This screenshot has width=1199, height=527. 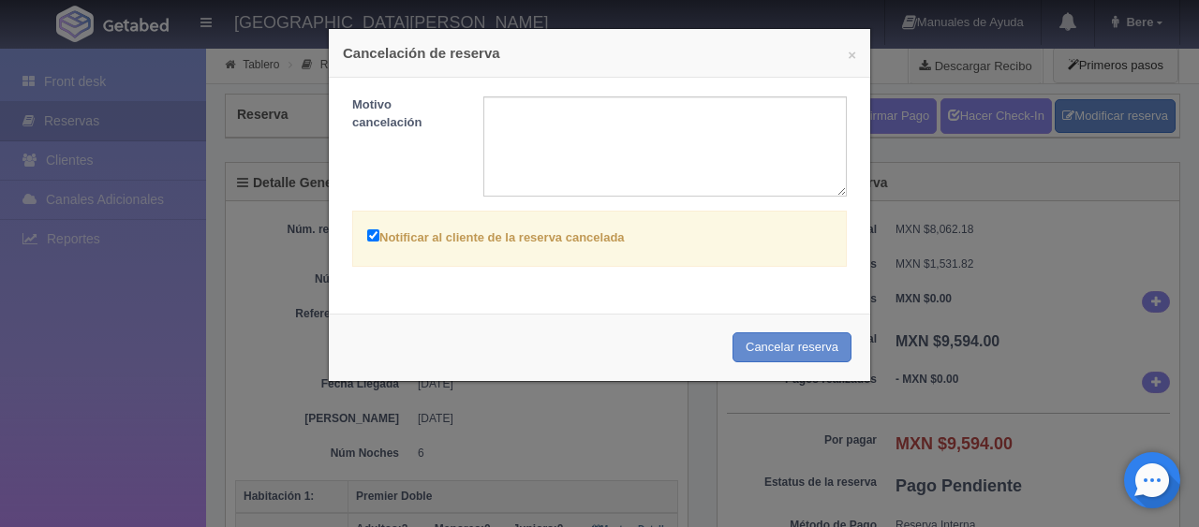 What do you see at coordinates (600, 52) in the screenshot?
I see `h4: Cancelación de reserva` at bounding box center [600, 52].